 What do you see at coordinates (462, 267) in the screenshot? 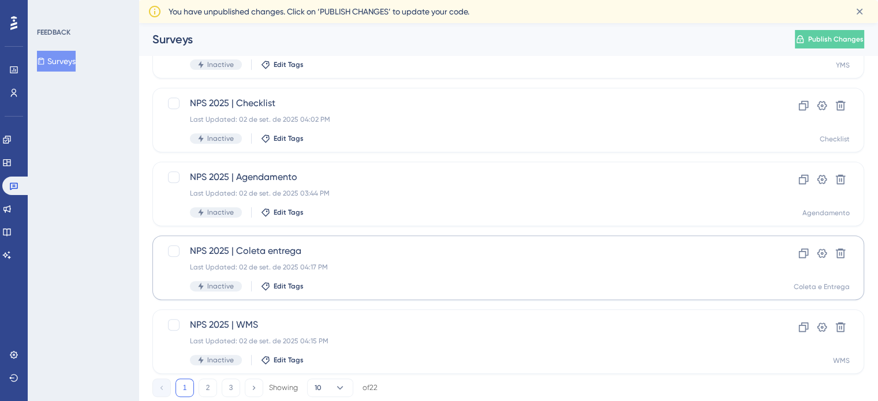
I see `div: Last Updated: 02 de set. de 2025 04:17 PM` at bounding box center [462, 267].